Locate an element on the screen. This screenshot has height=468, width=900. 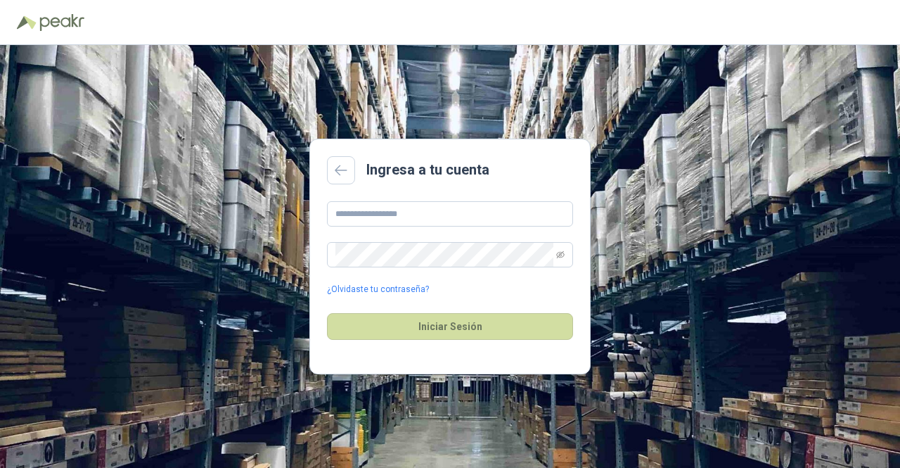
span: eye-invisible is located at coordinates (560, 255).